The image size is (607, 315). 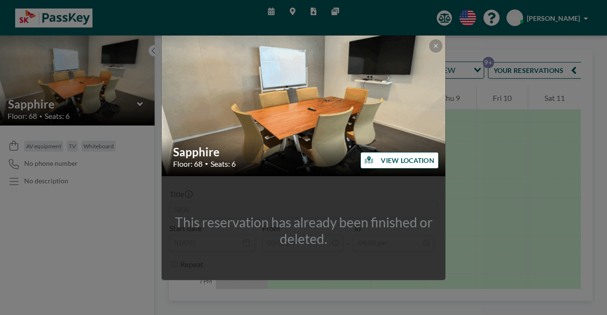 What do you see at coordinates (304, 106) in the screenshot?
I see `img: 537.gif` at bounding box center [304, 106].